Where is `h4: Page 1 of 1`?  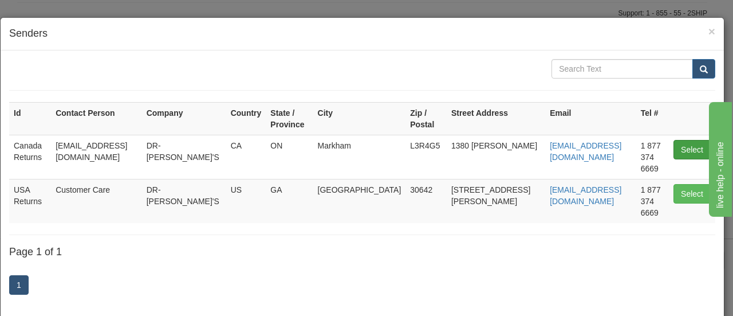
h4: Page 1 of 1 is located at coordinates (362, 252).